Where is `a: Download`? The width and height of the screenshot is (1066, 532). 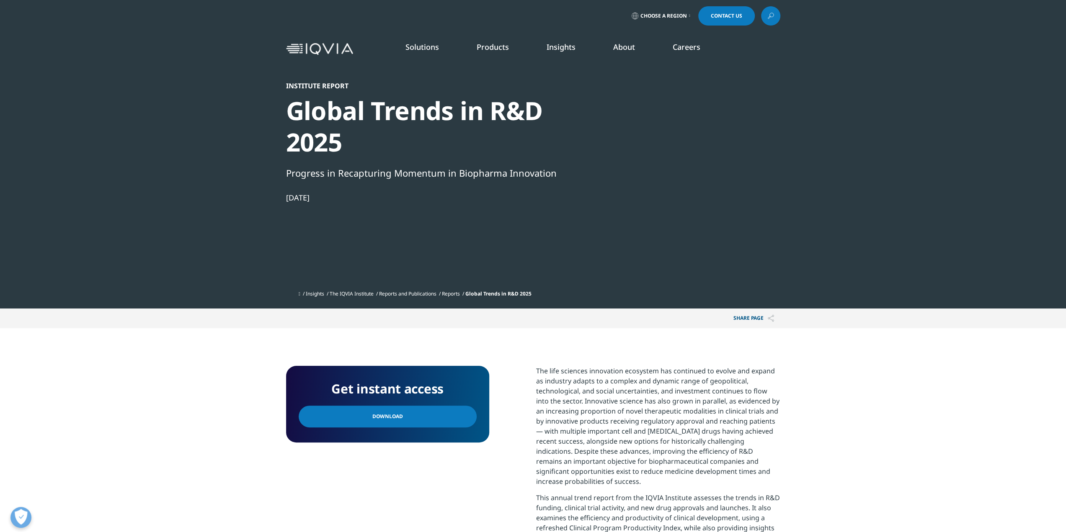
a: Download is located at coordinates (387, 417).